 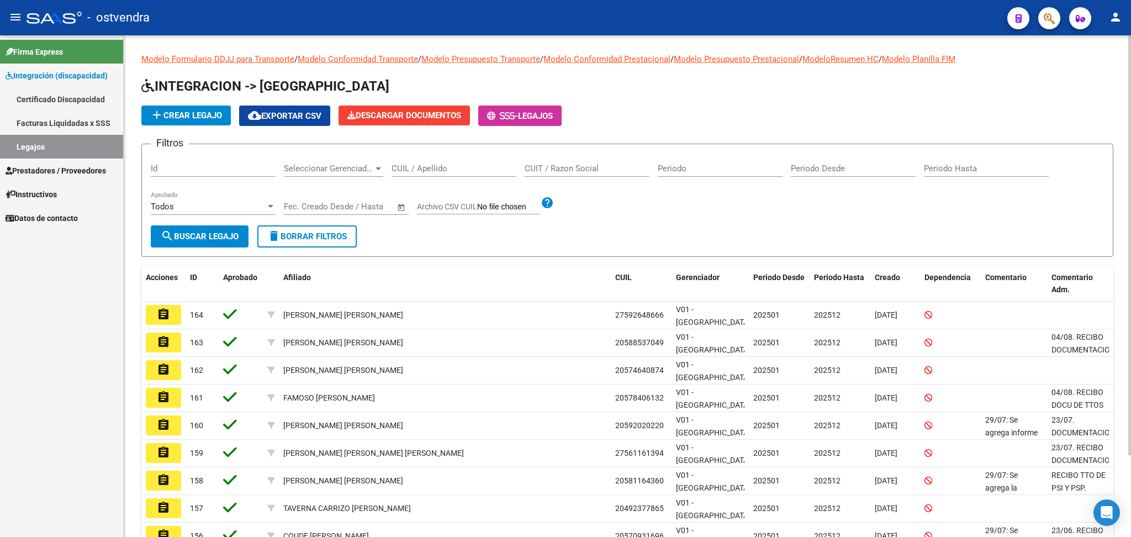 I want to click on input: Archivo CSV CUIL, so click(x=508, y=207).